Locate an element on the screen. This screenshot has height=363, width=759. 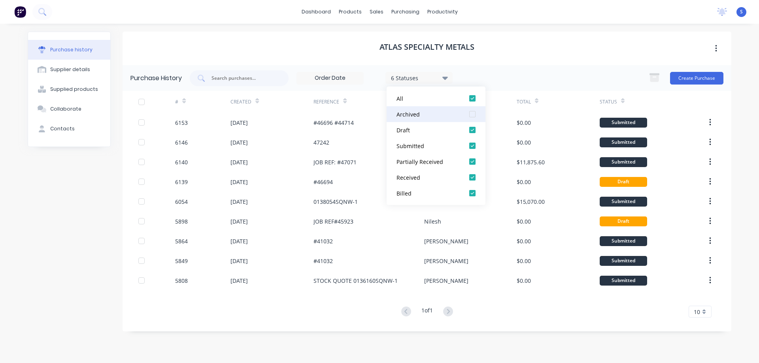
button: Received is located at coordinates (436, 178).